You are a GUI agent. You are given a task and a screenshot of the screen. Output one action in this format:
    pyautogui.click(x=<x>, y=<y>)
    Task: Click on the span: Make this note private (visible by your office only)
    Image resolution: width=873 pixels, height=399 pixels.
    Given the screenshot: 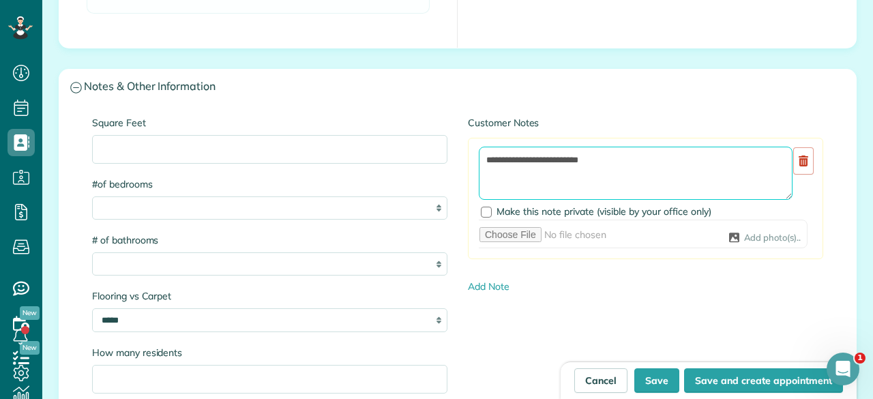 What is the action you would take?
    pyautogui.click(x=604, y=211)
    